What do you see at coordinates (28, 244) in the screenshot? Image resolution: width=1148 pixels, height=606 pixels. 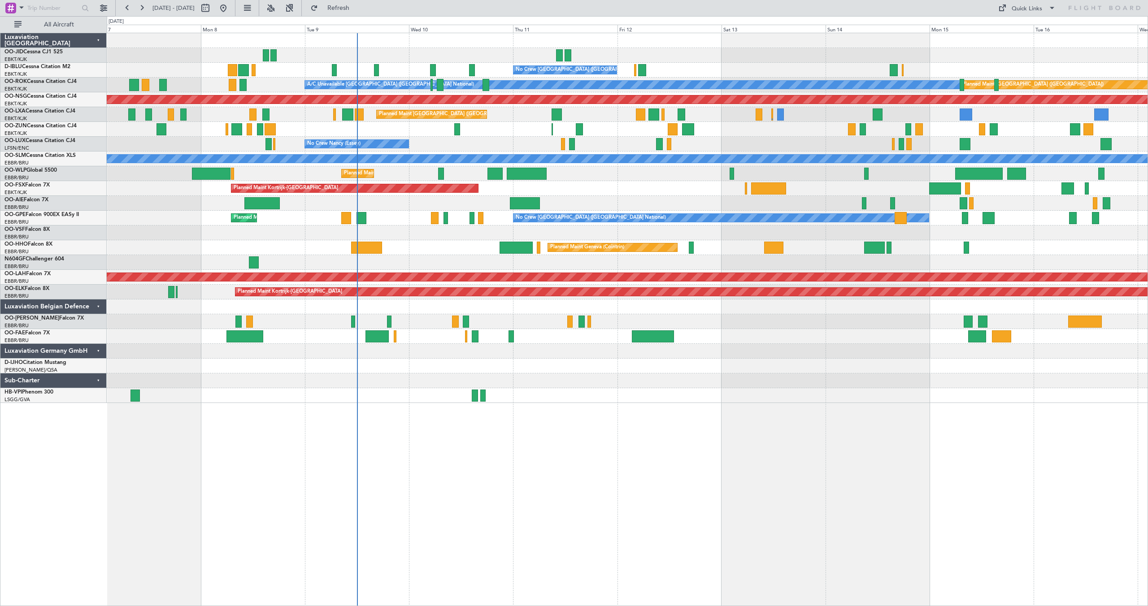 I see `a: OO-HHOFalcon 8X` at bounding box center [28, 244].